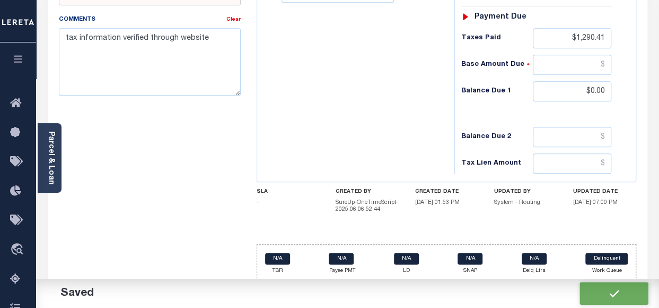 The height and width of the screenshot is (308, 659). What do you see at coordinates (367, 191) in the screenshot?
I see `h4: CREATED BY` at bounding box center [367, 191].